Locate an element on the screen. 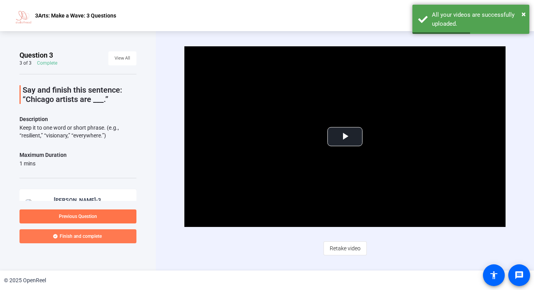 This screenshot has width=534, height=290. span: Finish and complete is located at coordinates (81, 236).